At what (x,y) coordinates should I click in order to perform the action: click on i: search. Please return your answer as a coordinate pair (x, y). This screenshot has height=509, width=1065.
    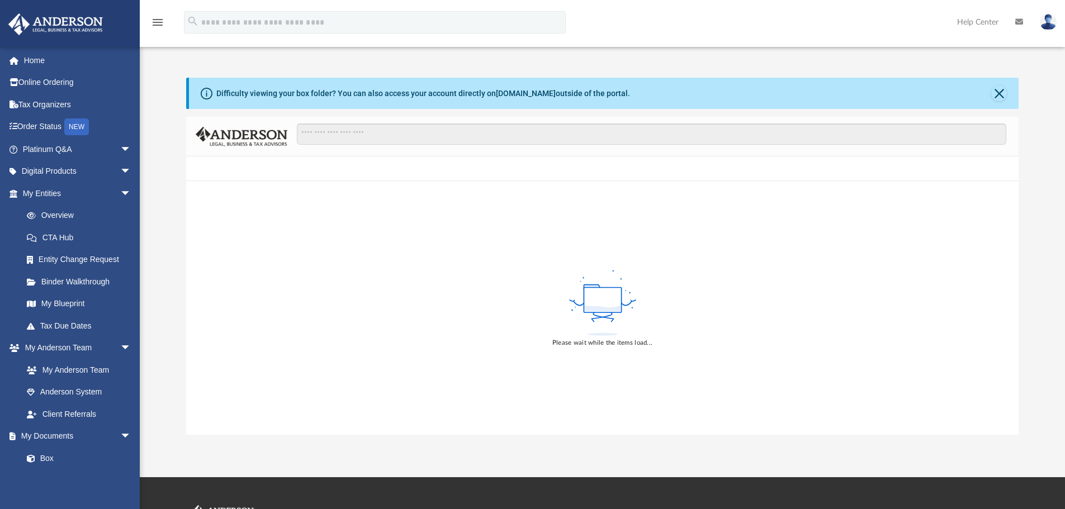
    Looking at the image, I should click on (193, 21).